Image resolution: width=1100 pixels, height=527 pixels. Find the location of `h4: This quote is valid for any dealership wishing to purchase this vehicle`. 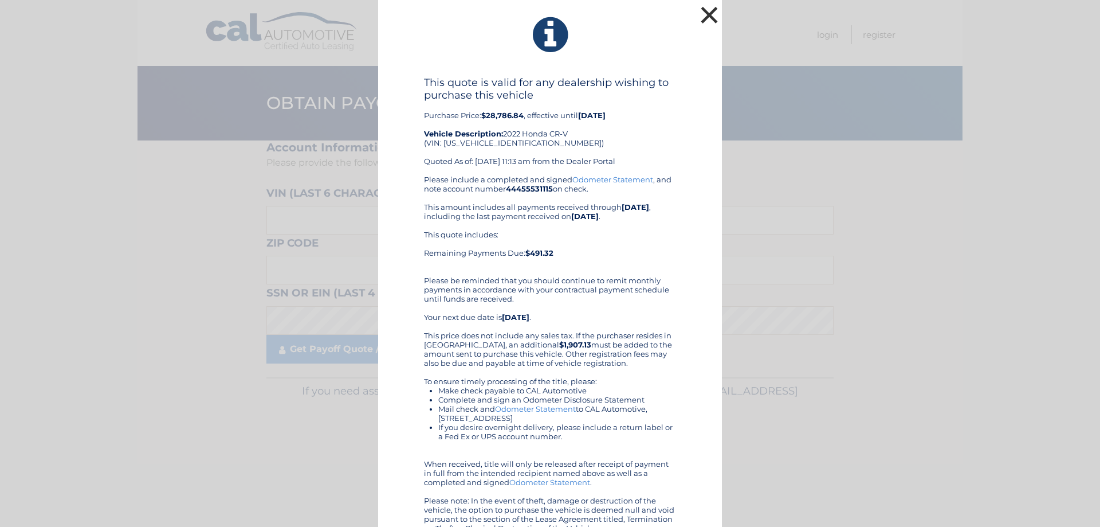

h4: This quote is valid for any dealership wishing to purchase this vehicle is located at coordinates (550, 89).